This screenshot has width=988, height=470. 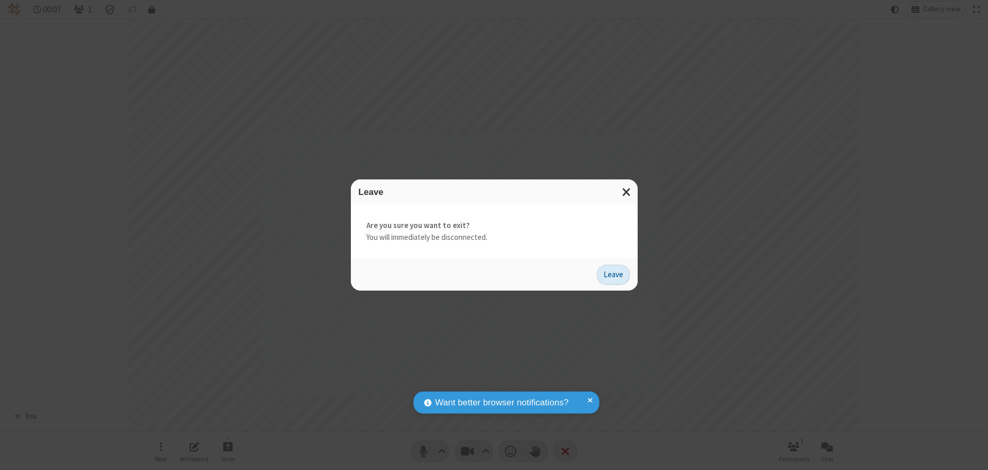 I want to click on div: You will immediately be disconnected., so click(x=494, y=231).